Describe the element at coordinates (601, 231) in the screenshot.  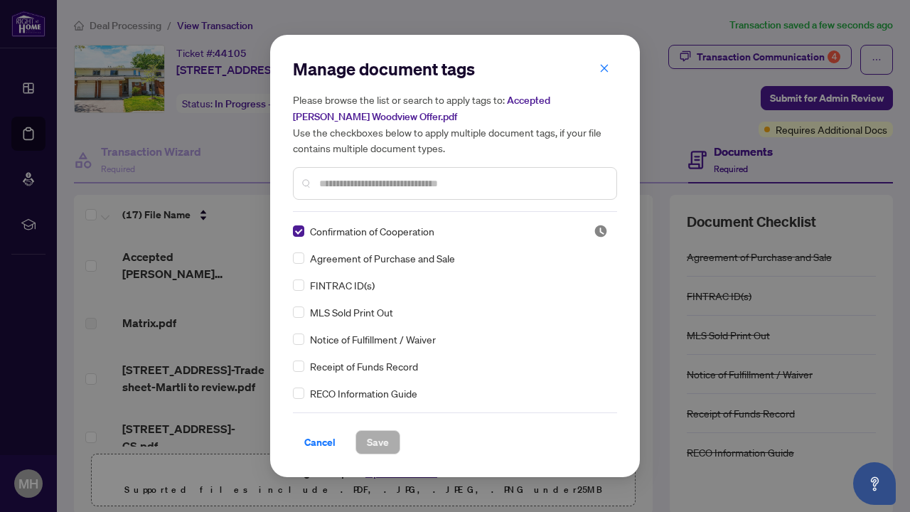
I see `img: status` at that location.